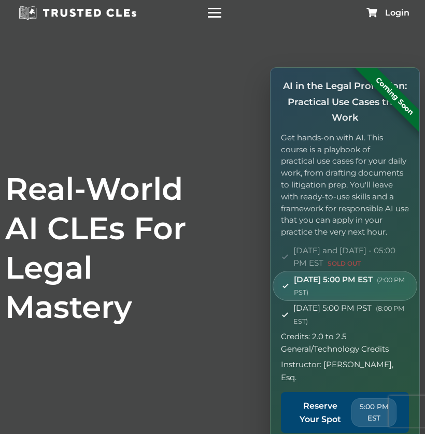 This screenshot has height=434, width=425. I want to click on a: Login, so click(397, 13).